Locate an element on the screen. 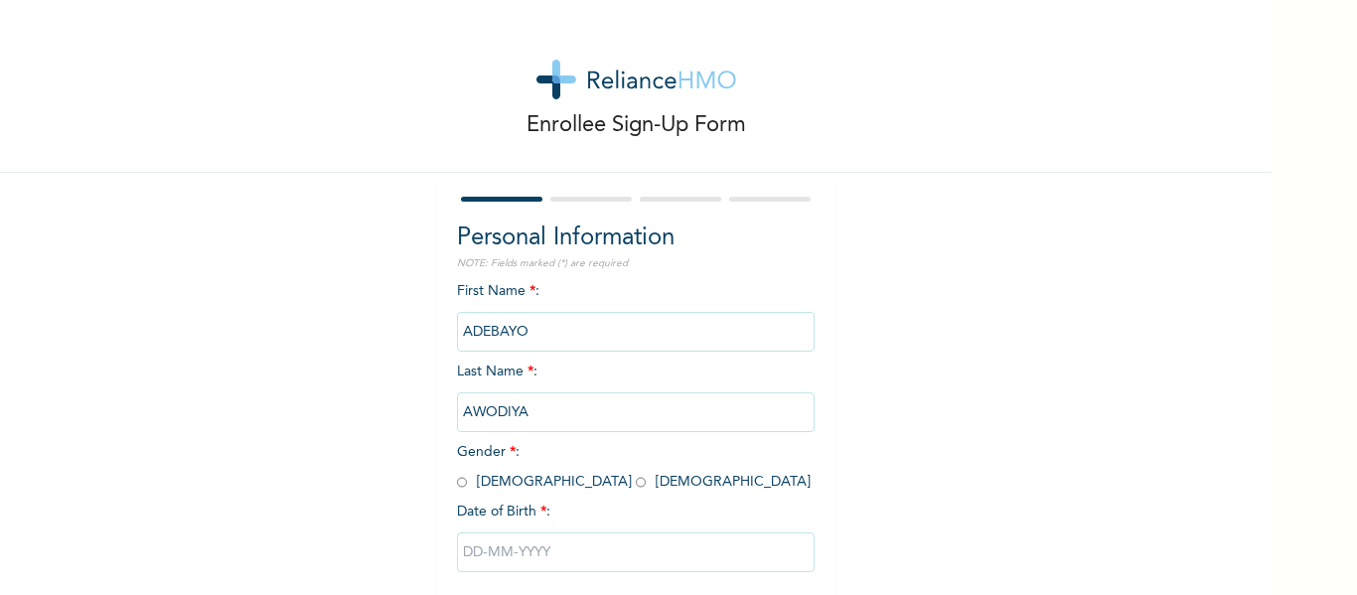  input: Enter your last name is located at coordinates (636, 412).